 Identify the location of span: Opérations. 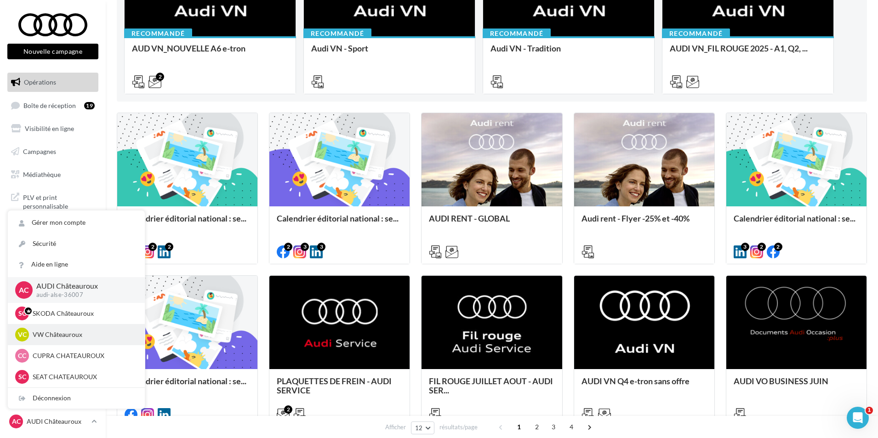
(40, 82).